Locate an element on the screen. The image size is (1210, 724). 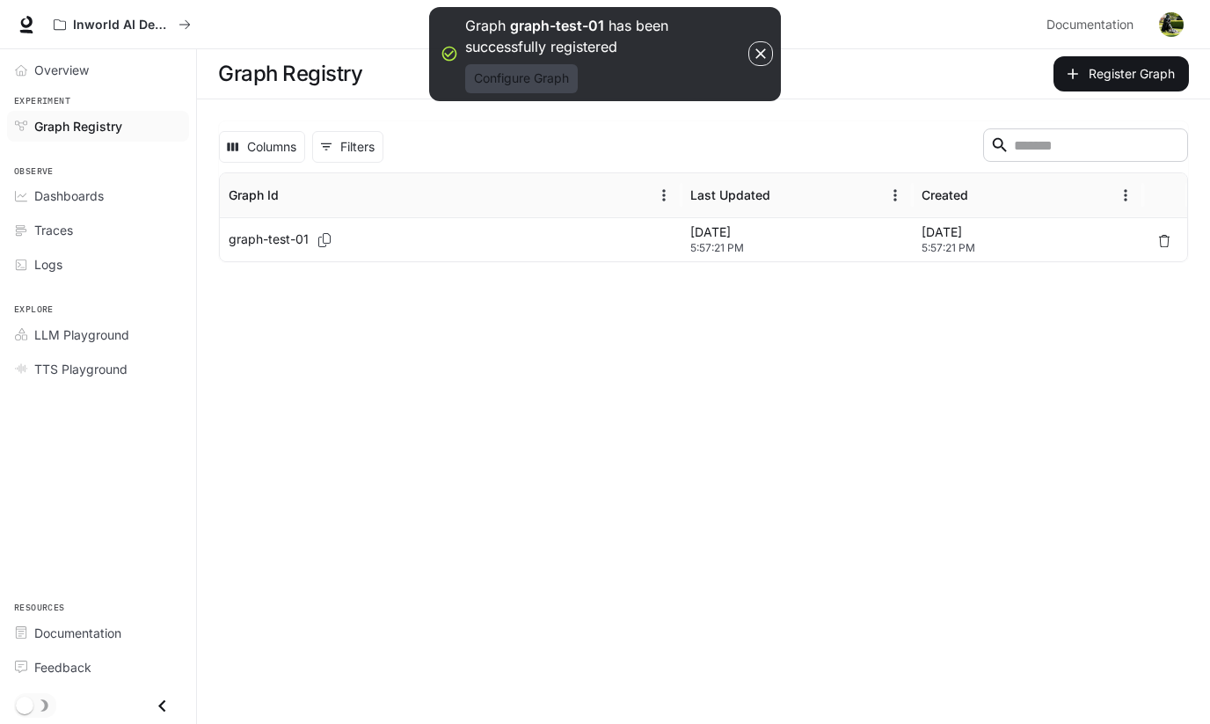
a: Logs is located at coordinates (98, 264).